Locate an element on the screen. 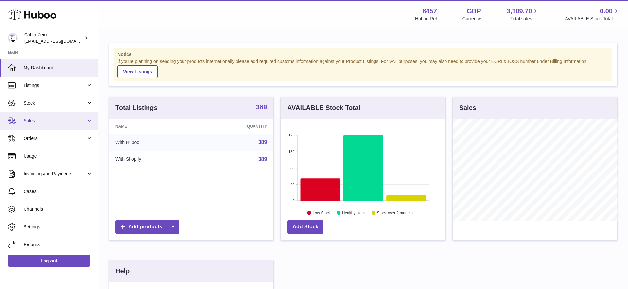 The width and height of the screenshot is (628, 289). strong: Notice is located at coordinates (363, 54).